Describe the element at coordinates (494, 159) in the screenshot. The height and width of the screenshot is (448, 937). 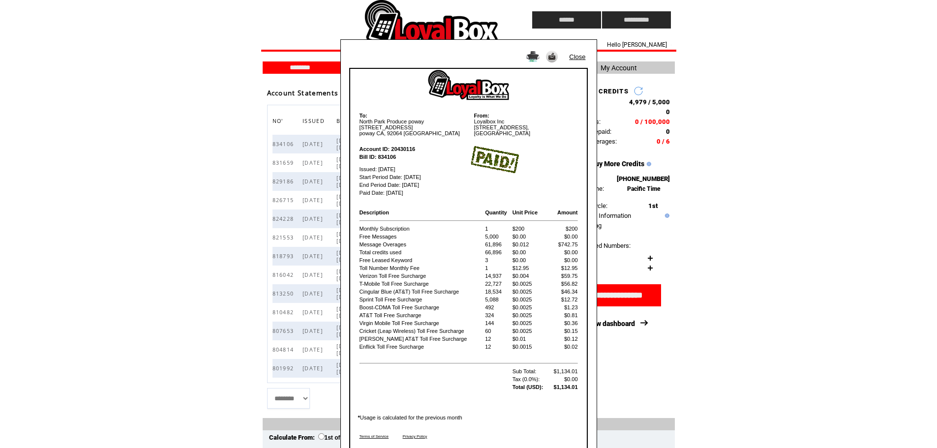
I see `img: paid image` at that location.